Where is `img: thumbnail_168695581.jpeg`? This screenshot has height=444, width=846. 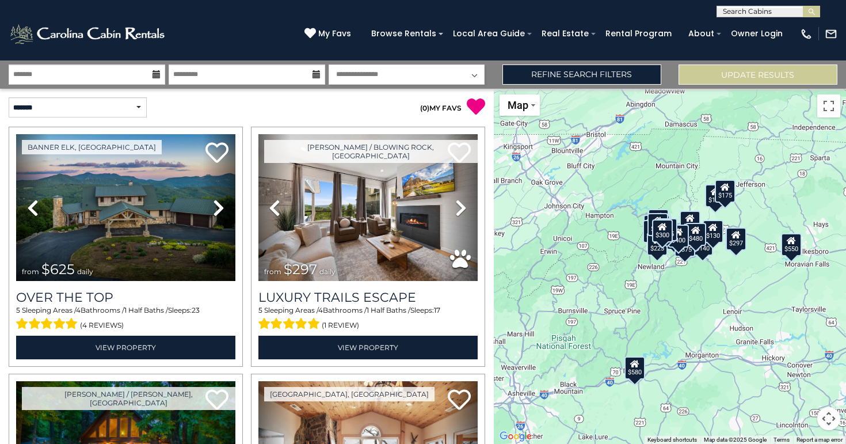 img: thumbnail_168695581.jpeg is located at coordinates (368, 207).